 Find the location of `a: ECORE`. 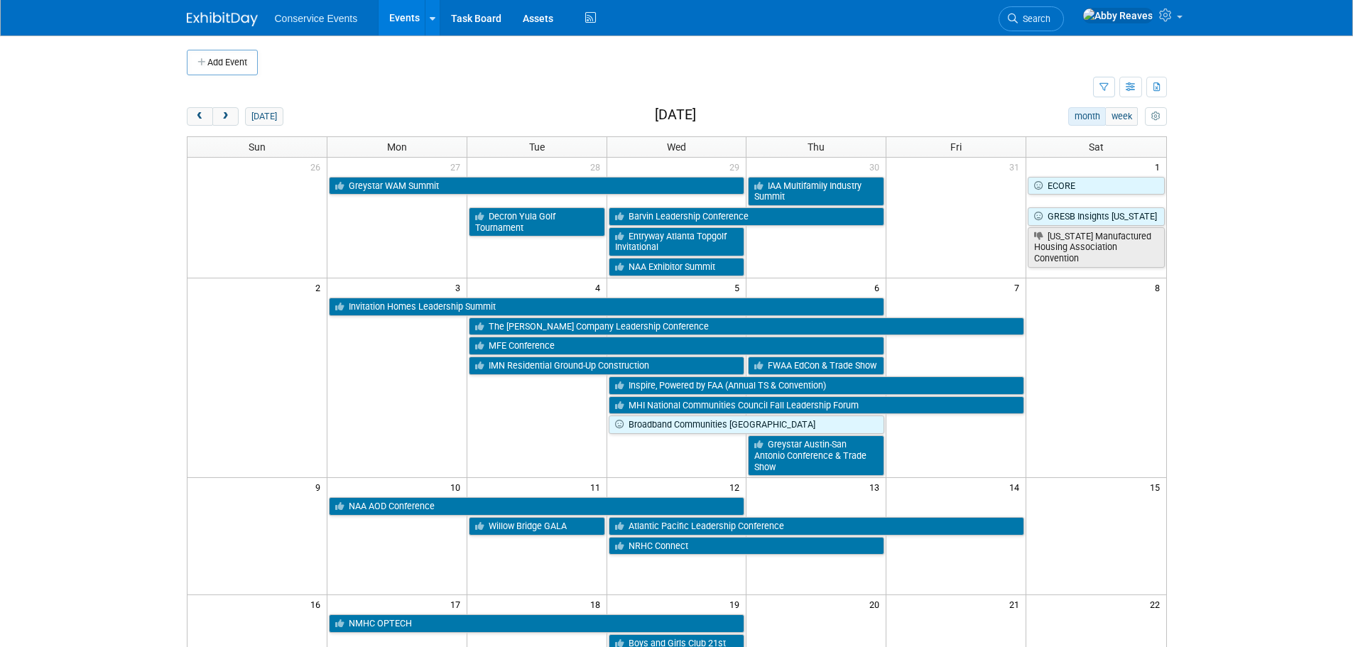

a: ECORE is located at coordinates (1096, 186).